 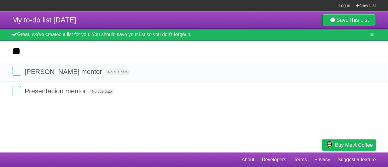 I want to click on span: Buy me a coffee, so click(x=354, y=145).